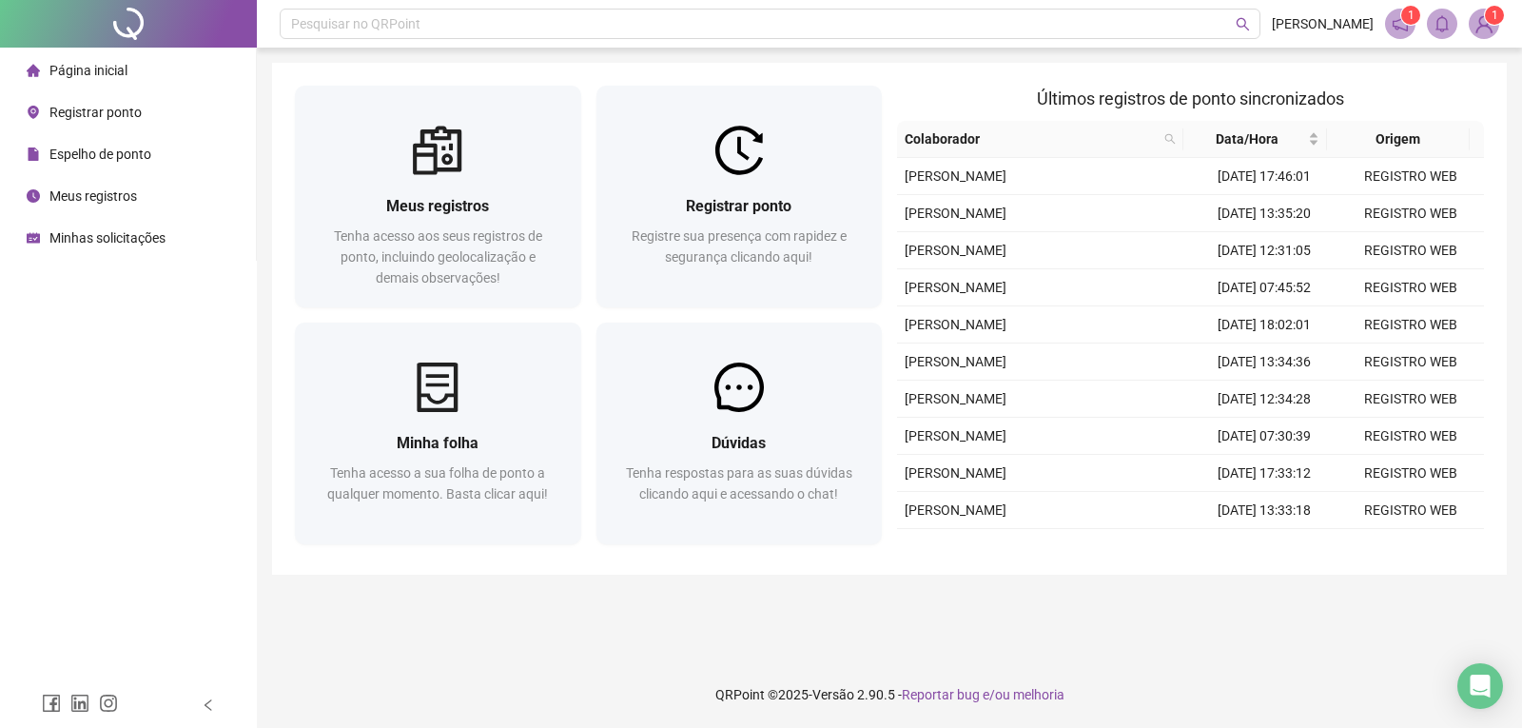  I want to click on span: clock-circle, so click(33, 196).